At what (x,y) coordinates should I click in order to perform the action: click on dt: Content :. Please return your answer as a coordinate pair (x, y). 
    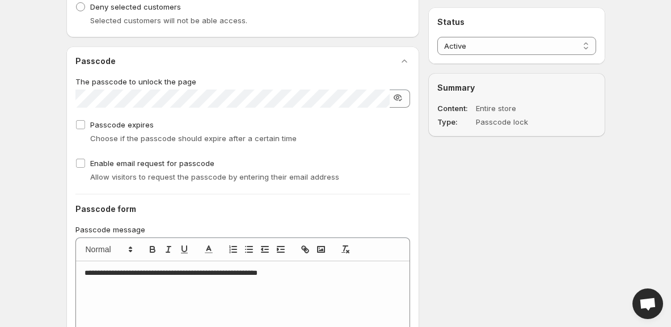
    Looking at the image, I should click on (455, 108).